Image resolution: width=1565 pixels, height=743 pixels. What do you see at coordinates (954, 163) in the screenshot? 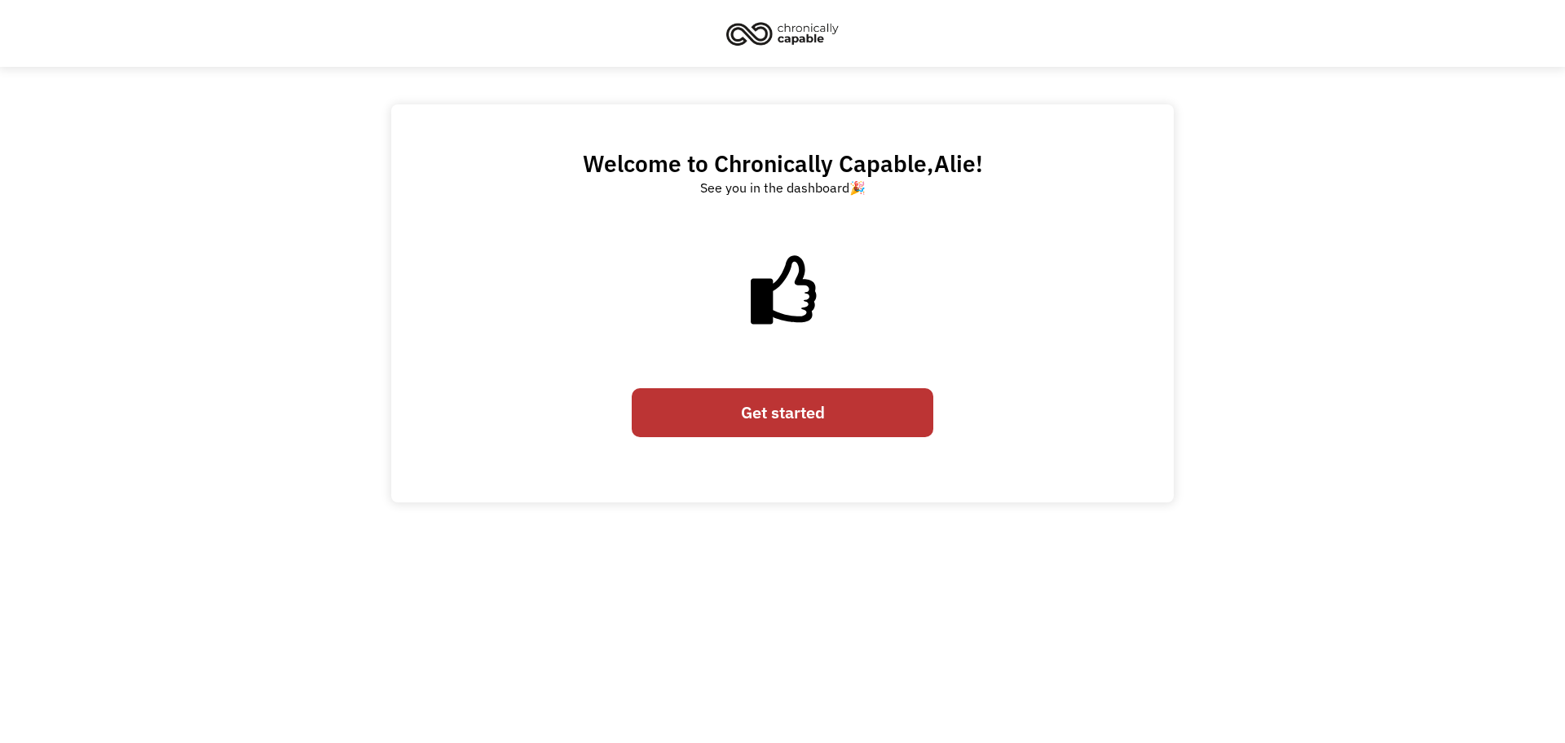
I see `span: Alie` at bounding box center [954, 163].